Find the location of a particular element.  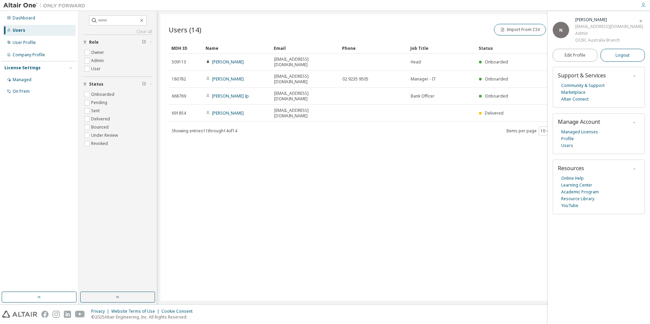

img: facebook.svg is located at coordinates (45, 314).